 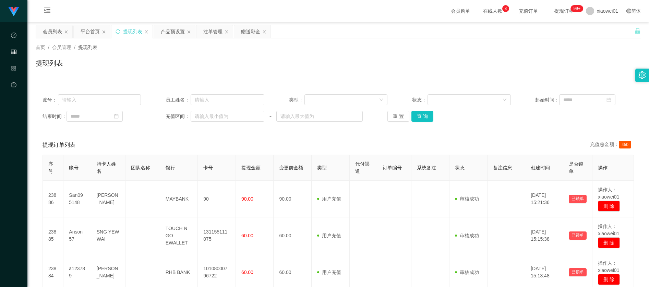 What do you see at coordinates (293, 199) in the screenshot?
I see `td: 90.00` at bounding box center [293, 199].